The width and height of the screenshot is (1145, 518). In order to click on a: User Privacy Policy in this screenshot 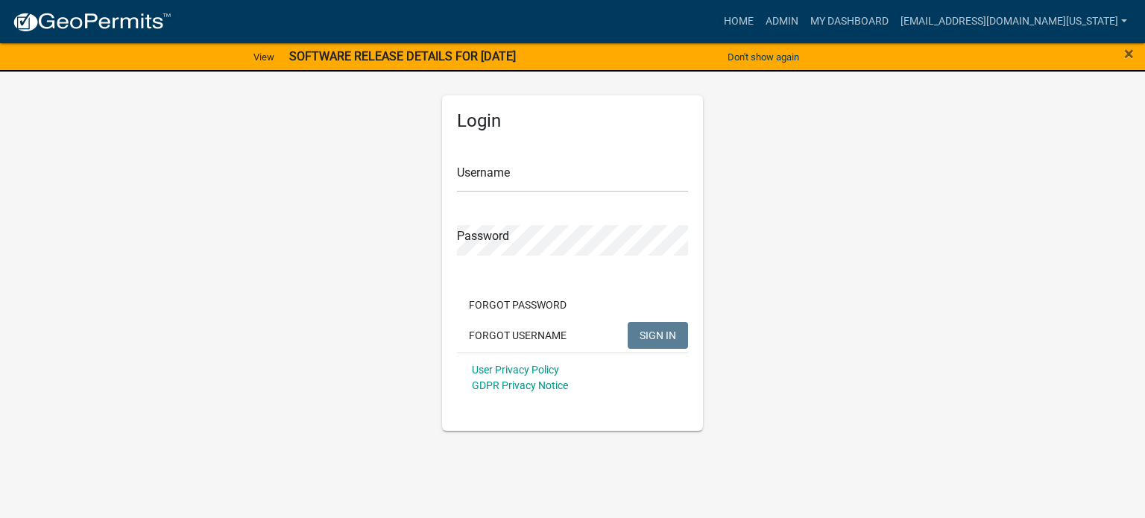, I will do `click(515, 370)`.